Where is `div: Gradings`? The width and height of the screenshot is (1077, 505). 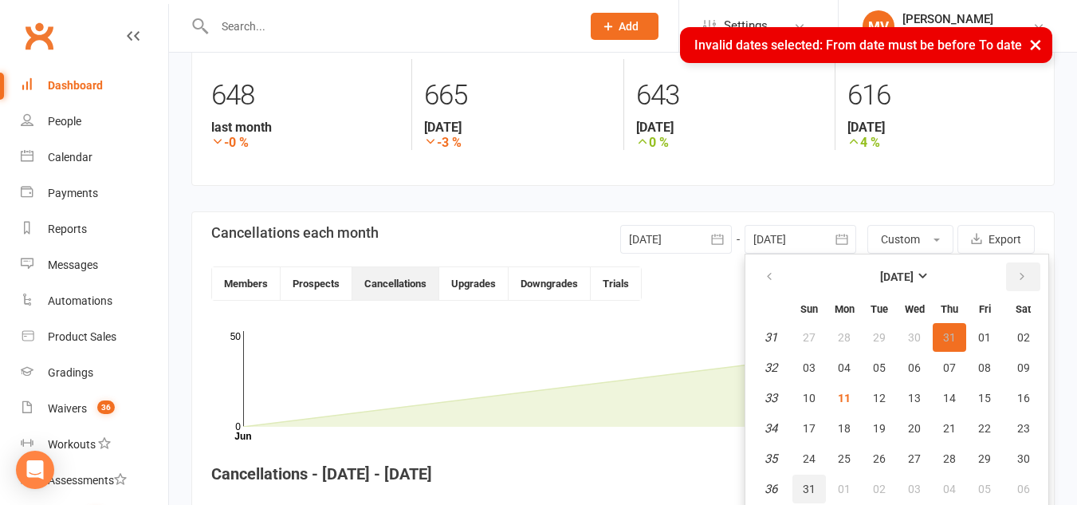
div: Gradings is located at coordinates (70, 372).